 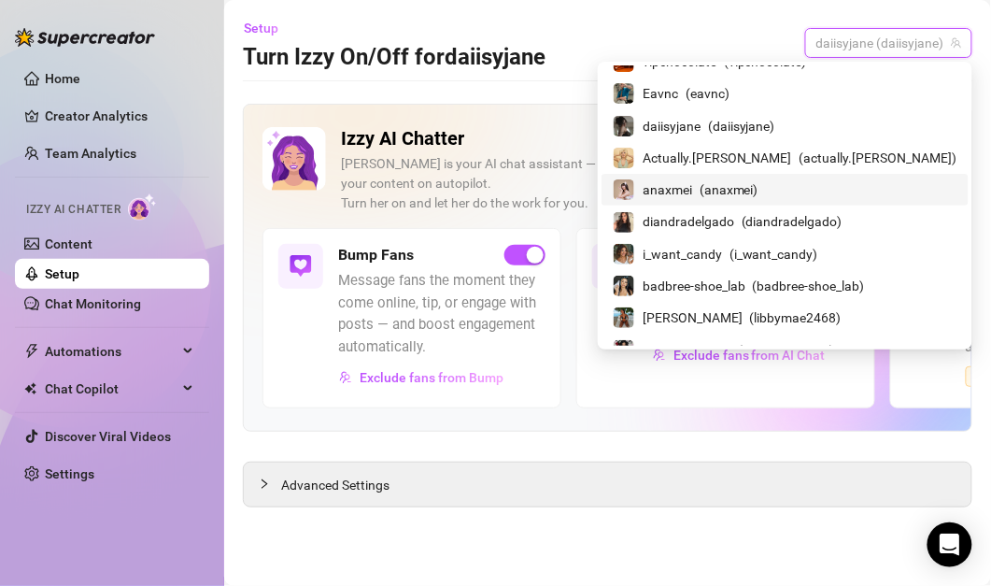 I want to click on h2: Izzy AI Chatter, so click(x=617, y=138).